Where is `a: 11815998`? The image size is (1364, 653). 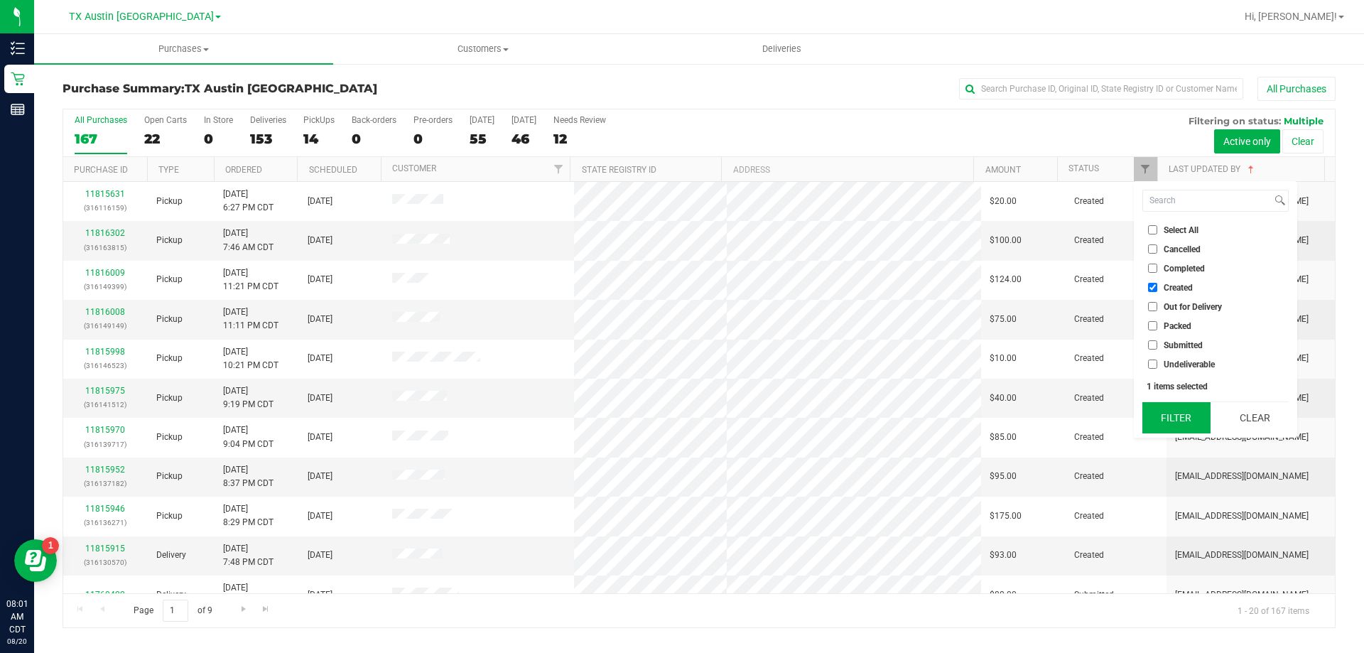 a: 11815998 is located at coordinates (105, 352).